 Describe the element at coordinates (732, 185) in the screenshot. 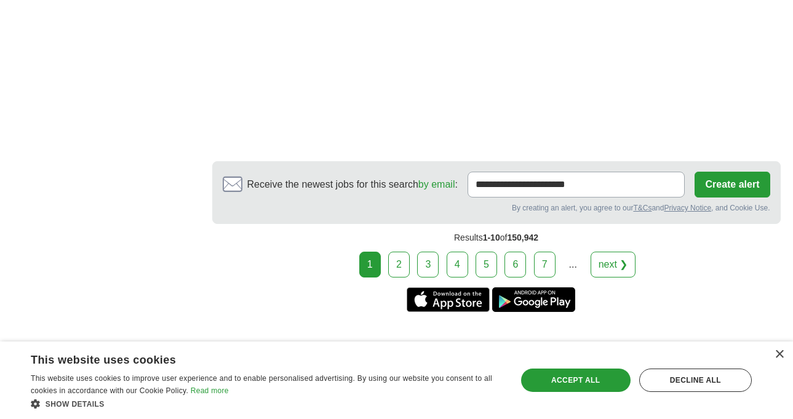

I see `button: Create alert` at that location.